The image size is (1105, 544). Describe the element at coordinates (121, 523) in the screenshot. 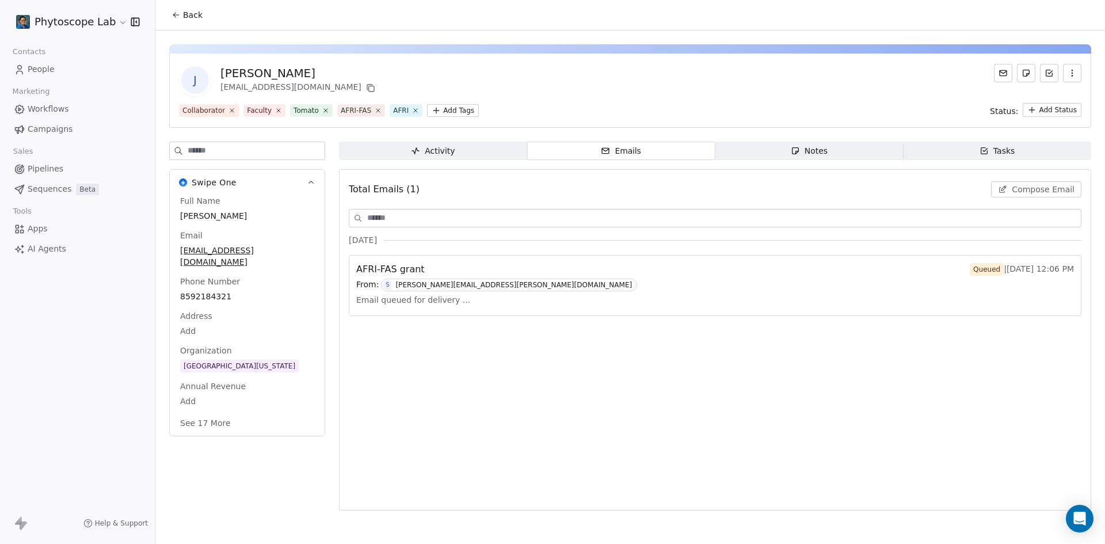

I see `span: Help & Support` at that location.